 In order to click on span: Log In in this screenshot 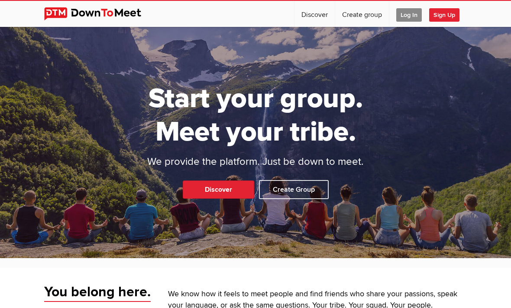, I will do `click(409, 15)`.